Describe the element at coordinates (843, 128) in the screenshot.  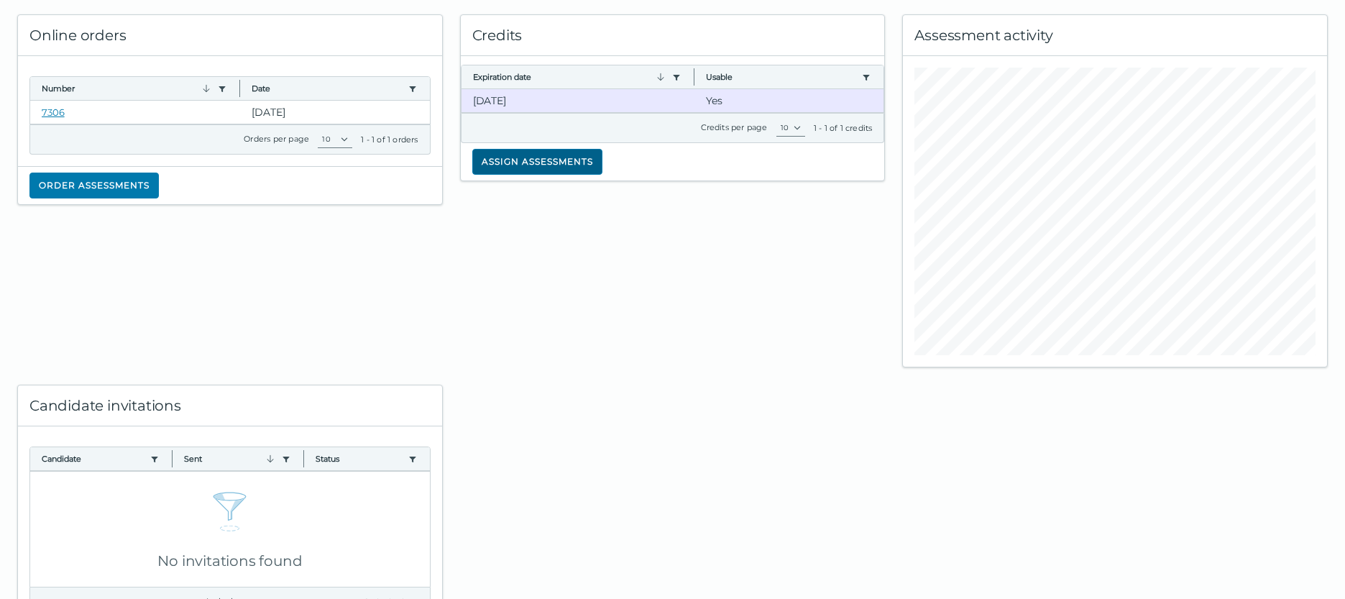
I see `div: 1 - 1 of 1 credits` at that location.